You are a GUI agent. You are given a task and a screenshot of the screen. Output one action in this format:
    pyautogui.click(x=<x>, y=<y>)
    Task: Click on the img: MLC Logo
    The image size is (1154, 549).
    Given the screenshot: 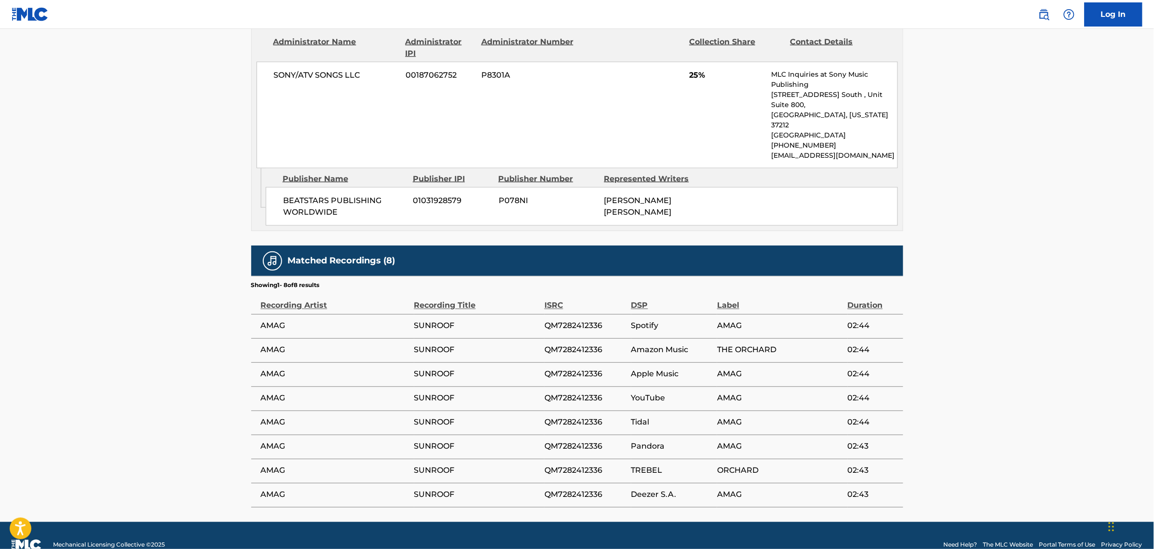 What is the action you would take?
    pyautogui.click(x=30, y=14)
    